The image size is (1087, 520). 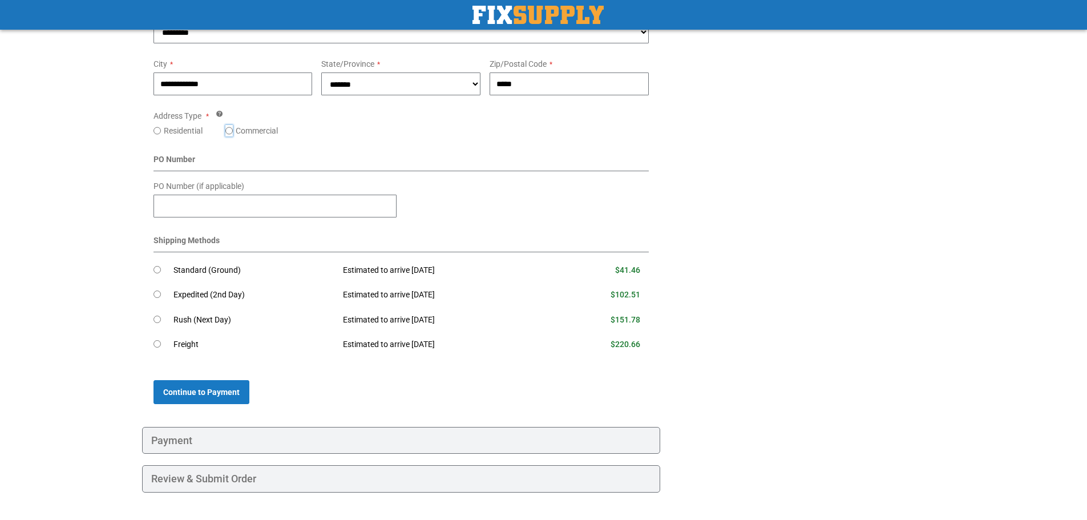 What do you see at coordinates (201, 392) in the screenshot?
I see `button: Continue to Payment` at bounding box center [201, 392].